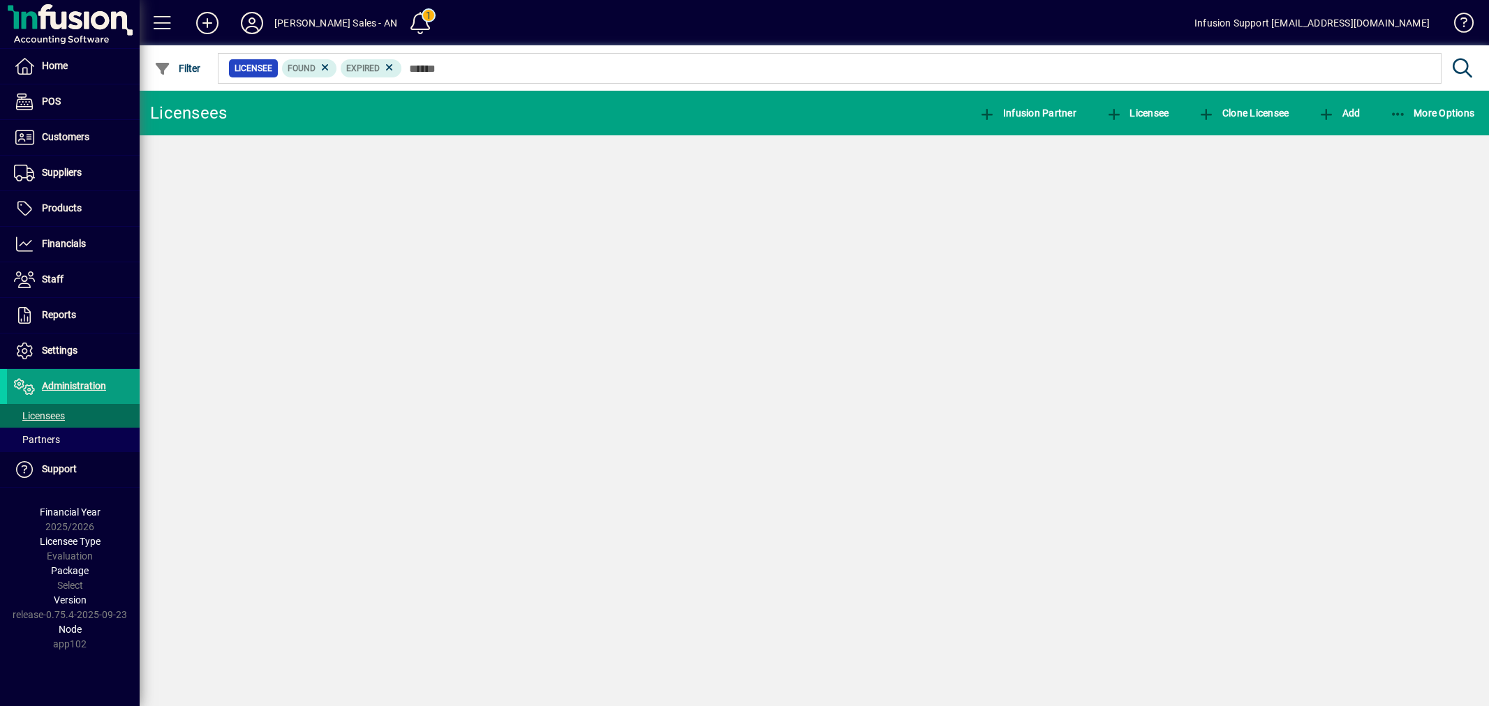 This screenshot has height=706, width=1489. I want to click on a: Reports, so click(73, 315).